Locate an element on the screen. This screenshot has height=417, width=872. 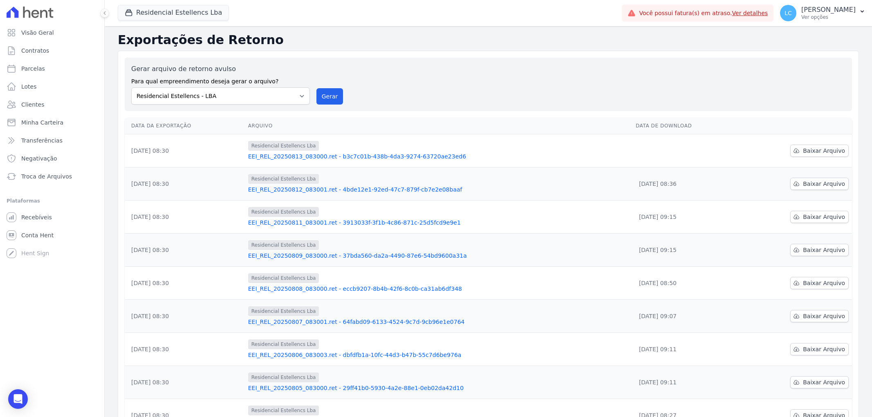
a: Conta Hent is located at coordinates (52, 235).